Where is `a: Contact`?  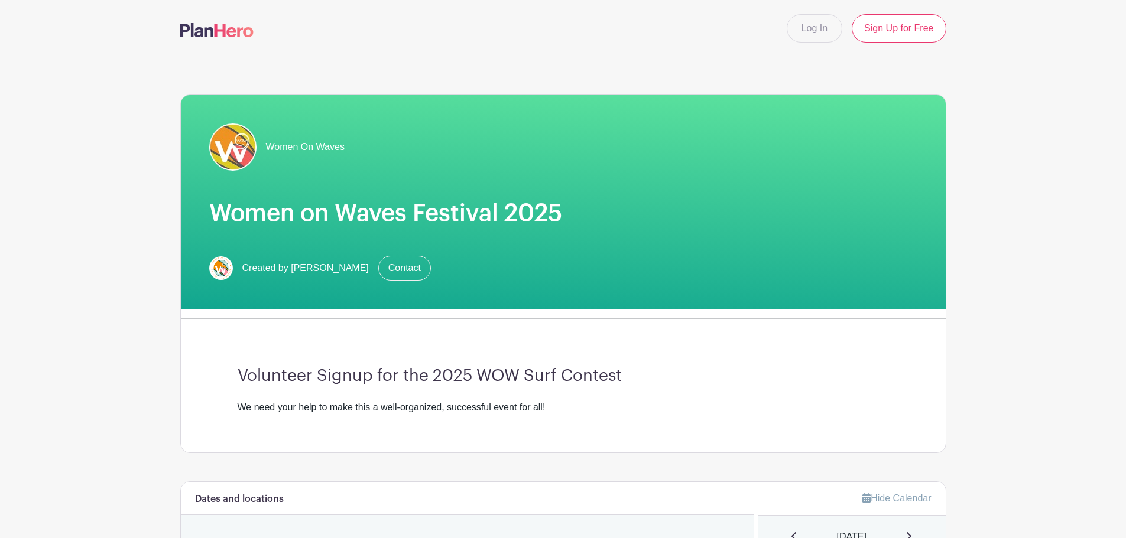
a: Contact is located at coordinates (404, 268).